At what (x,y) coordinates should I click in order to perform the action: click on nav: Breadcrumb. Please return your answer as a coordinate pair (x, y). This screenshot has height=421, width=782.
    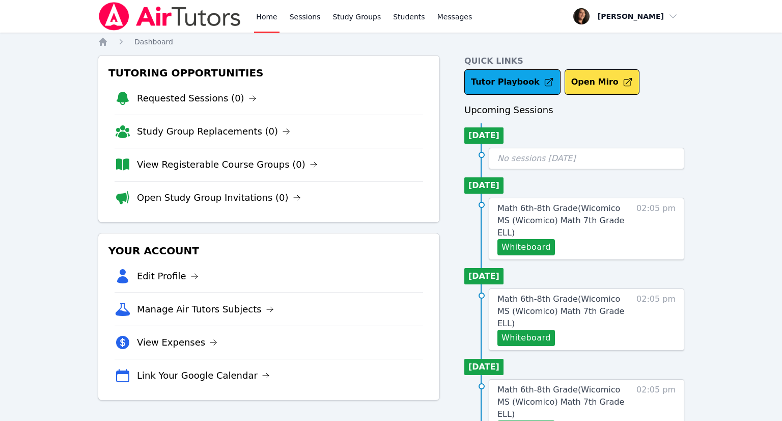
    Looking at the image, I should click on (391, 42).